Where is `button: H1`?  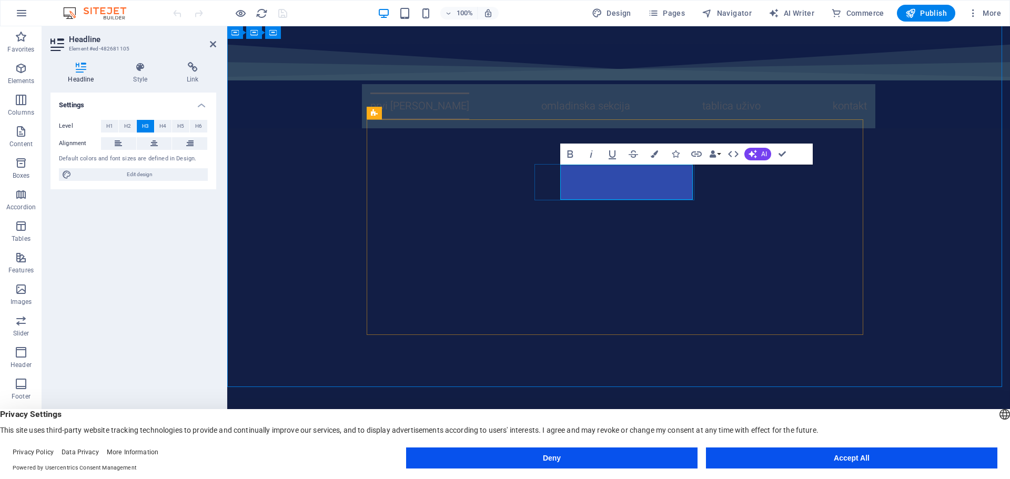 button: H1 is located at coordinates (109, 126).